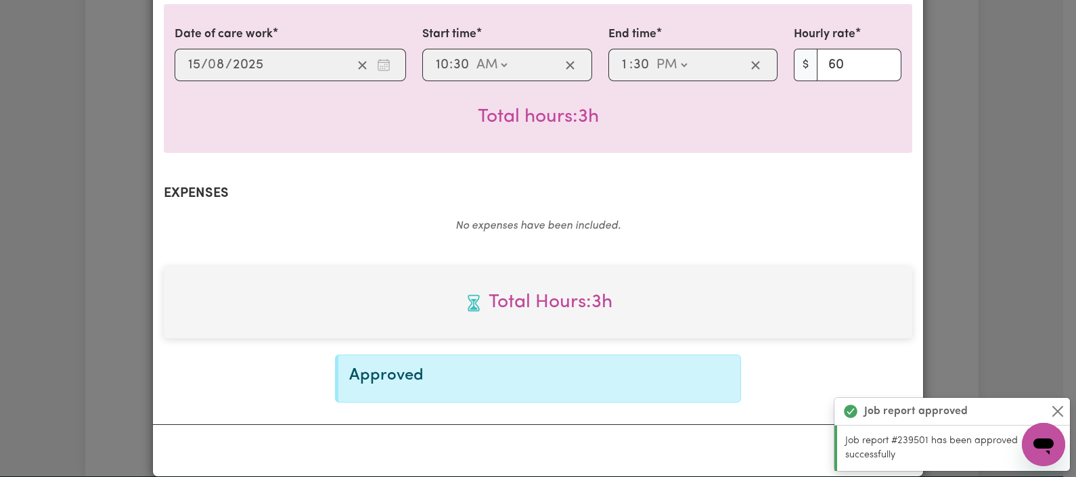 Image resolution: width=1076 pixels, height=477 pixels. What do you see at coordinates (223, 35) in the screenshot?
I see `label: Date of care work` at bounding box center [223, 35].